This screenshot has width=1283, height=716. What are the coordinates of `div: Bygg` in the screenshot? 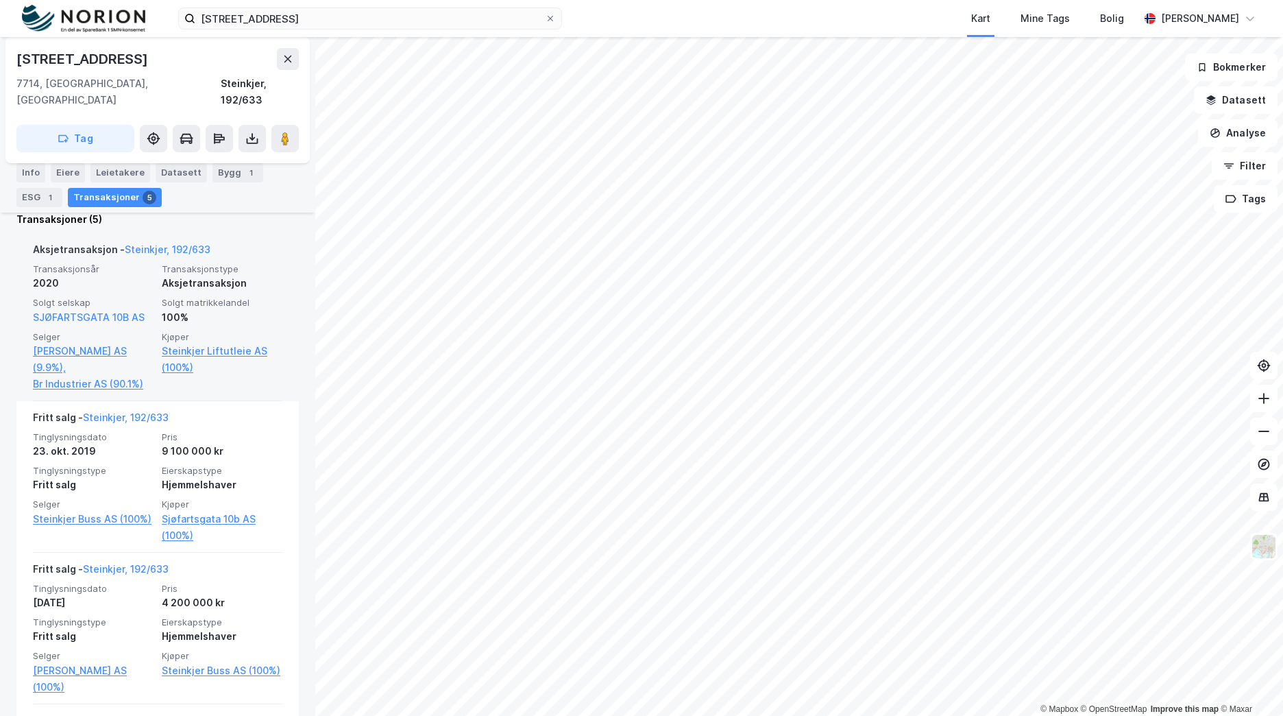 It's located at (238, 173).